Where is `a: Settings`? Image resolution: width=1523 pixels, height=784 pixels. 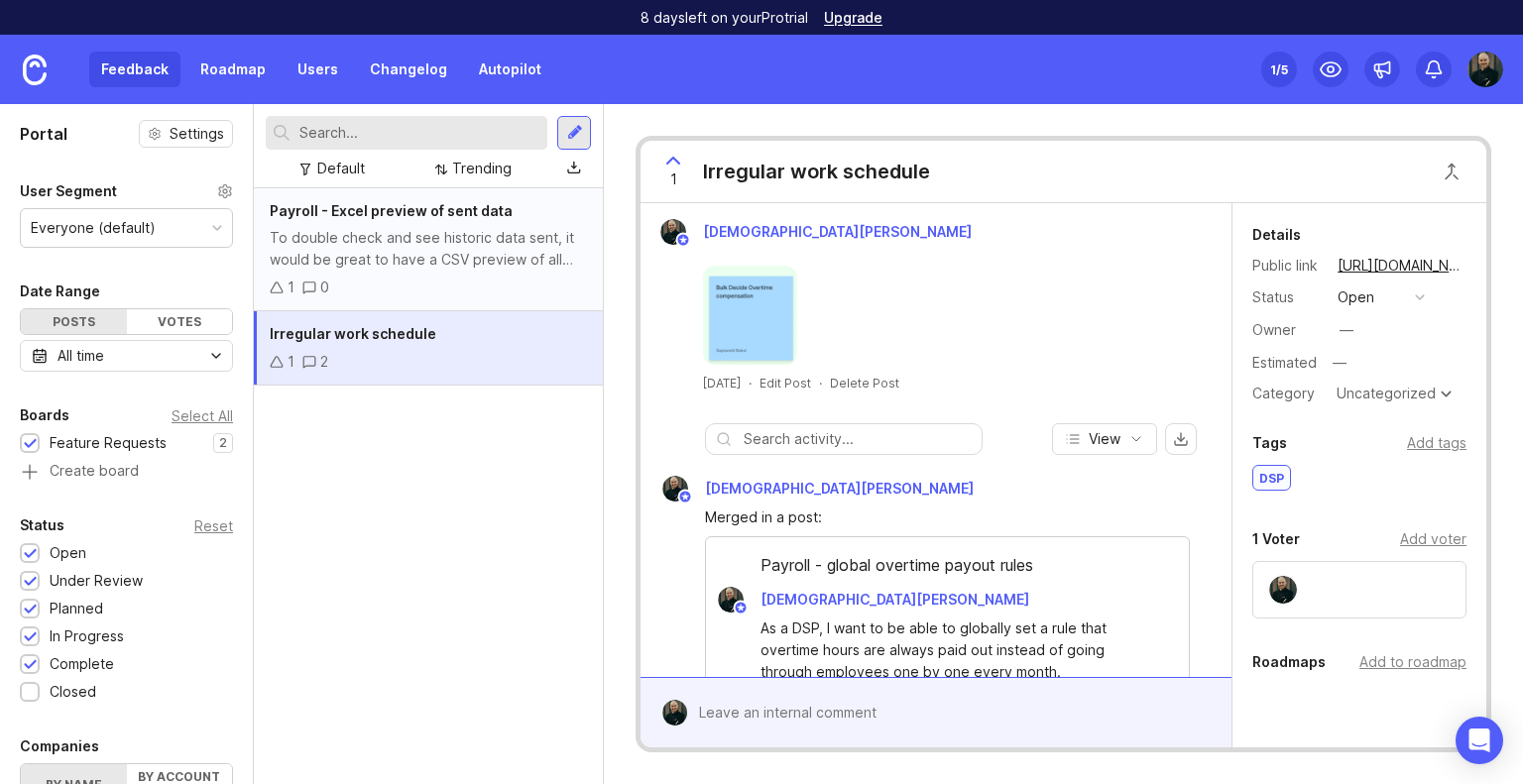 a: Settings is located at coordinates (185, 134).